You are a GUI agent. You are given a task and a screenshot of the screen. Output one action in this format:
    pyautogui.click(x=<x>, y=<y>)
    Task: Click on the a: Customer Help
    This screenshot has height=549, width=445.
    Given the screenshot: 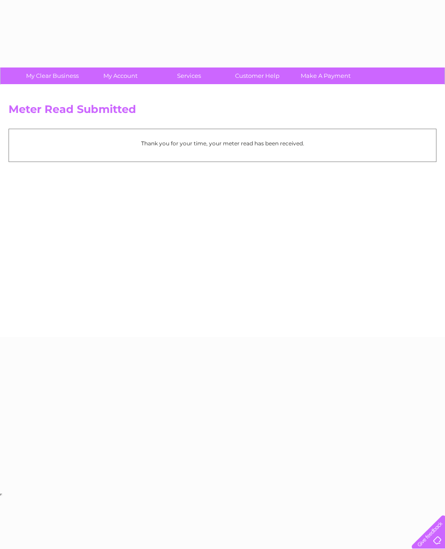 What is the action you would take?
    pyautogui.click(x=257, y=76)
    